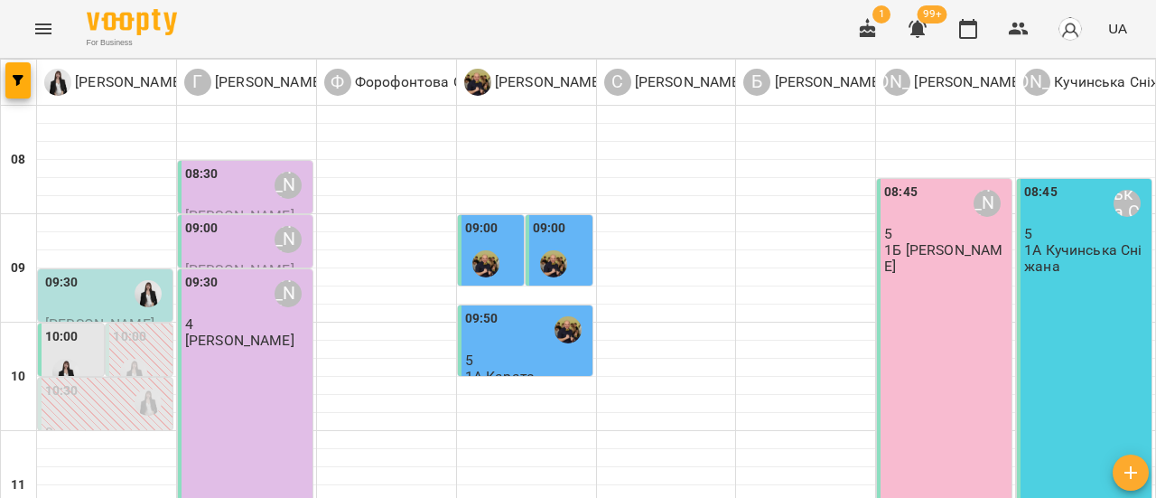 The width and height of the screenshot is (1156, 498). What do you see at coordinates (499, 376) in the screenshot?
I see `p: 1А Карате` at bounding box center [499, 376].